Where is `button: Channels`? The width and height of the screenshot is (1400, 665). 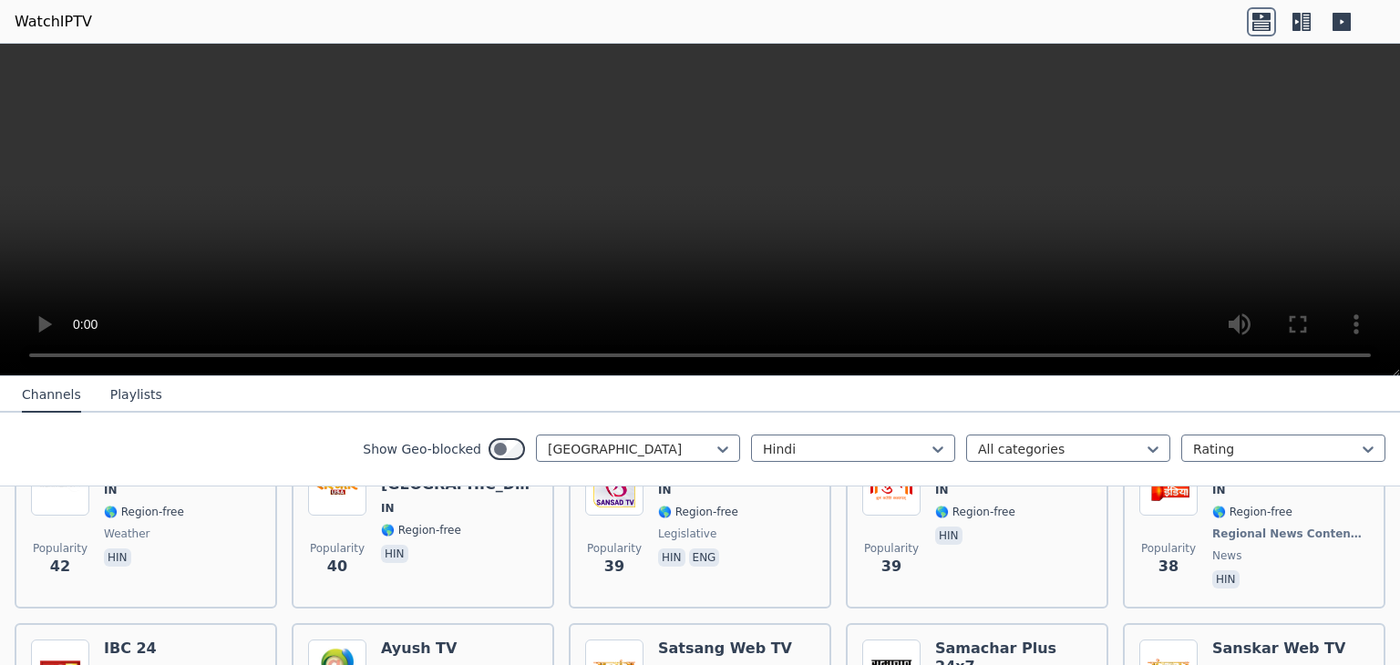 button: Channels is located at coordinates (51, 396).